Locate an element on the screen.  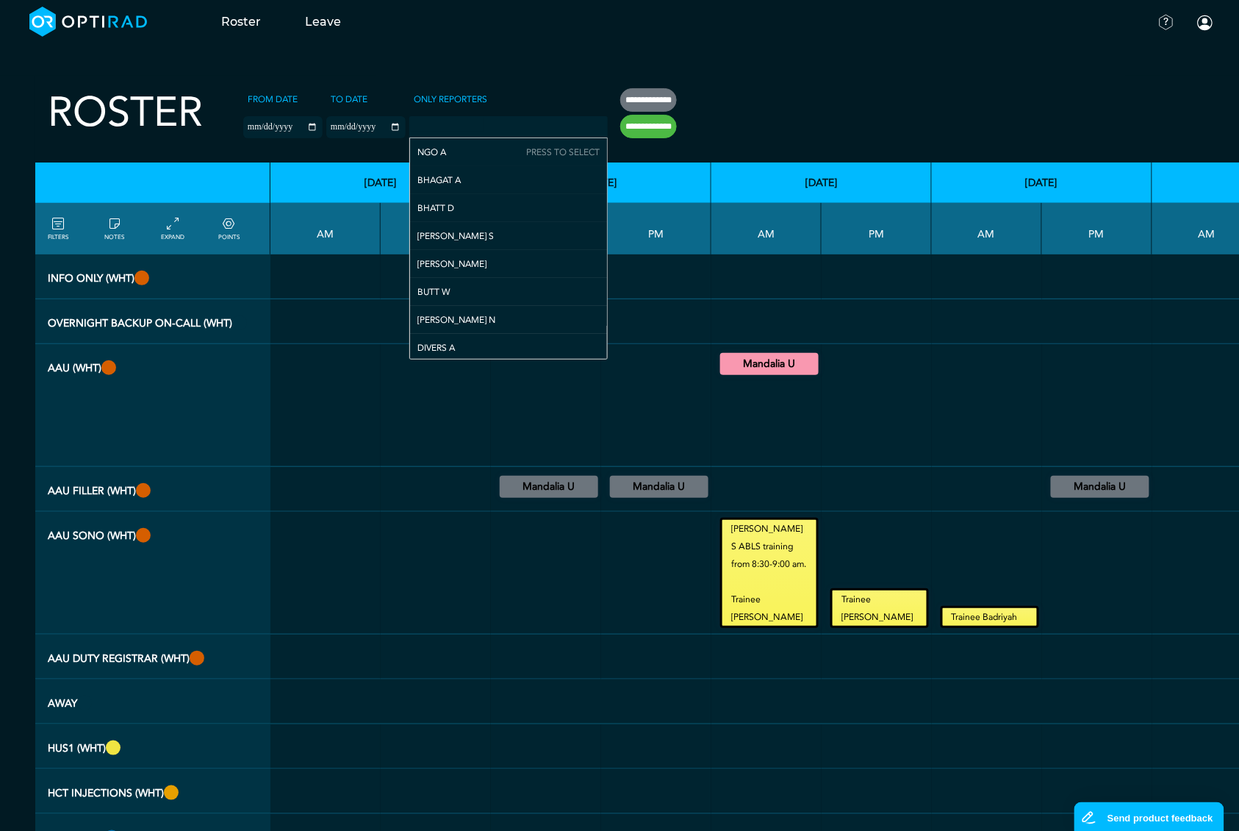
a: FILTERS is located at coordinates (58, 229).